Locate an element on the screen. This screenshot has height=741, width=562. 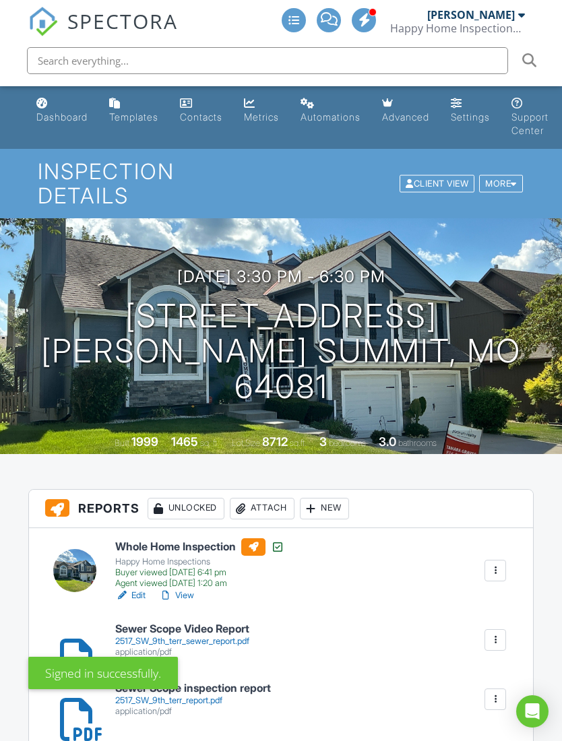
div: Happy Home Inspections, LLC is located at coordinates (457, 28).